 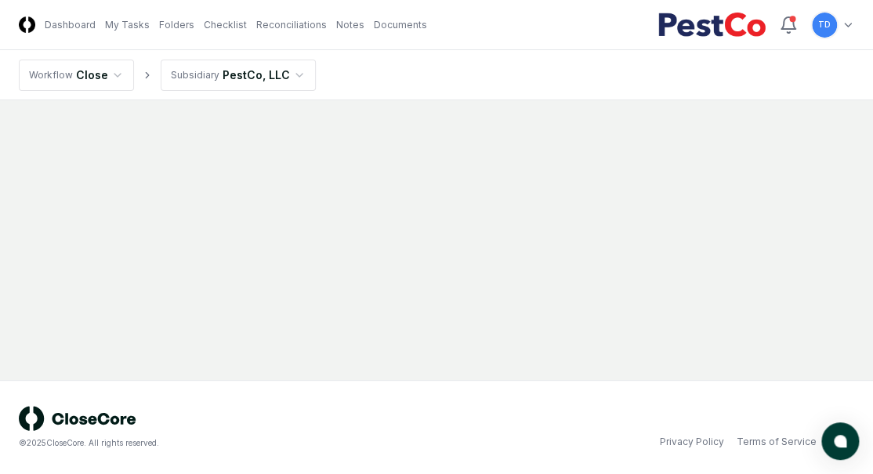 I want to click on img: logo, so click(x=78, y=418).